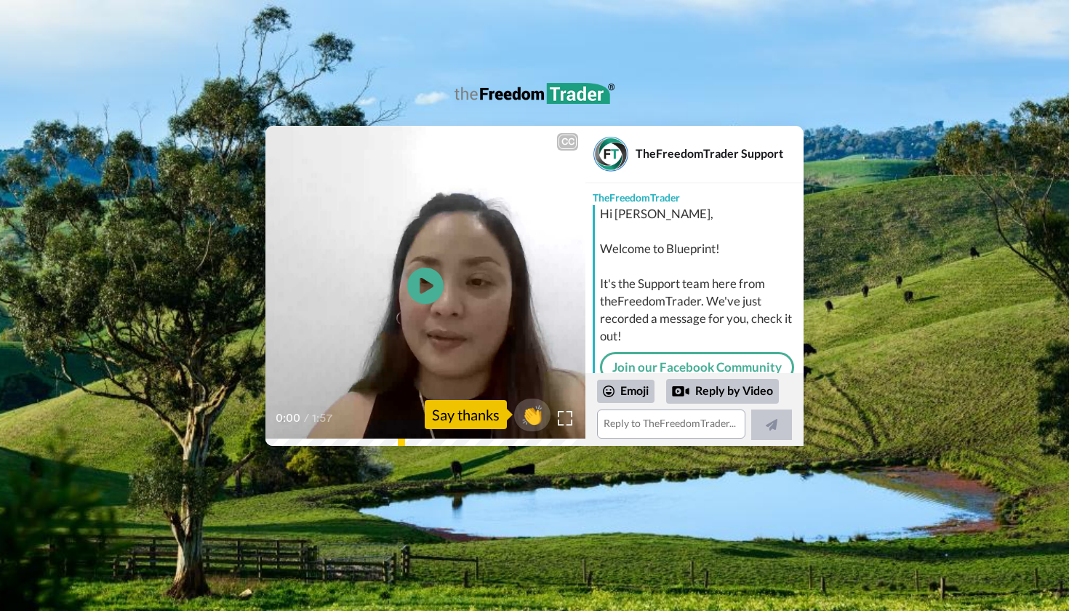 The image size is (1069, 611). I want to click on span: 1:57, so click(324, 418).